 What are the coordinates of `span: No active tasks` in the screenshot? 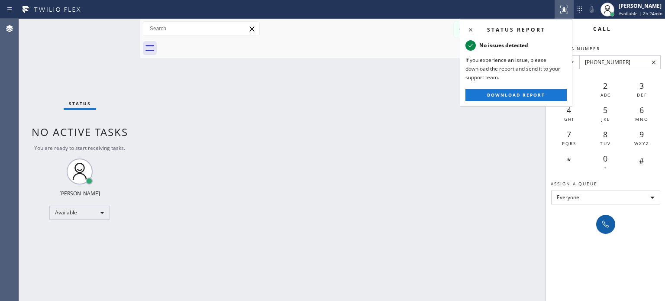 It's located at (80, 132).